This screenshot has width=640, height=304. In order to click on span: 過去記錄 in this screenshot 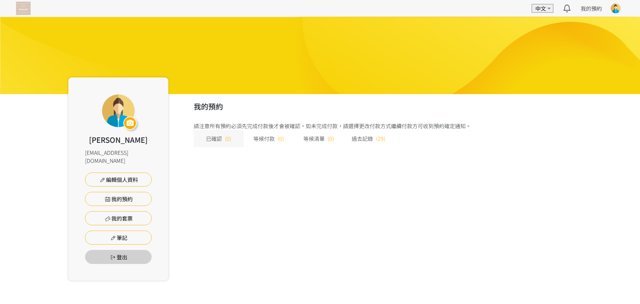, I will do `click(362, 138)`.